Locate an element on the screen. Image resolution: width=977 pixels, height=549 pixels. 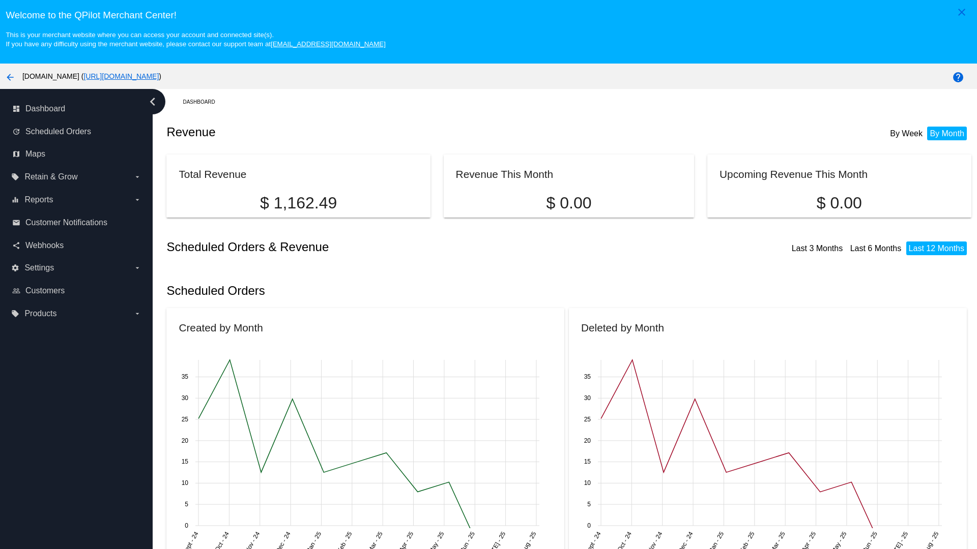
h2: Total Revenue is located at coordinates (212, 174).